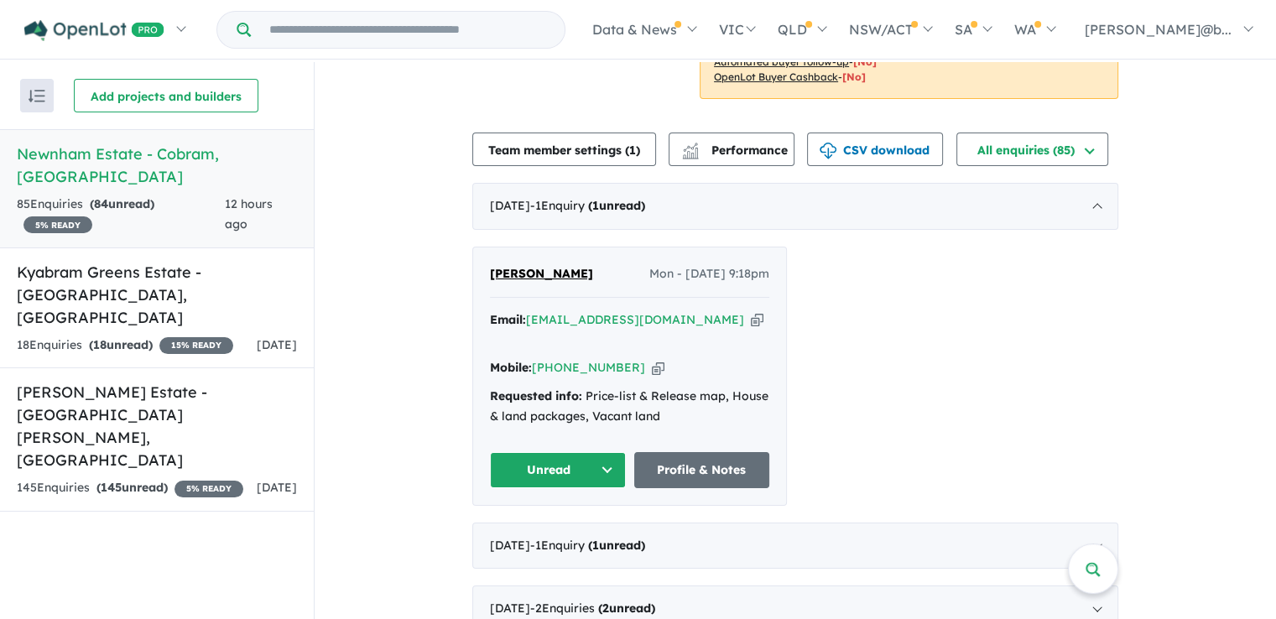 This screenshot has width=1276, height=619. What do you see at coordinates (690, 153) in the screenshot?
I see `img: bar-chart.svg` at bounding box center [690, 153].